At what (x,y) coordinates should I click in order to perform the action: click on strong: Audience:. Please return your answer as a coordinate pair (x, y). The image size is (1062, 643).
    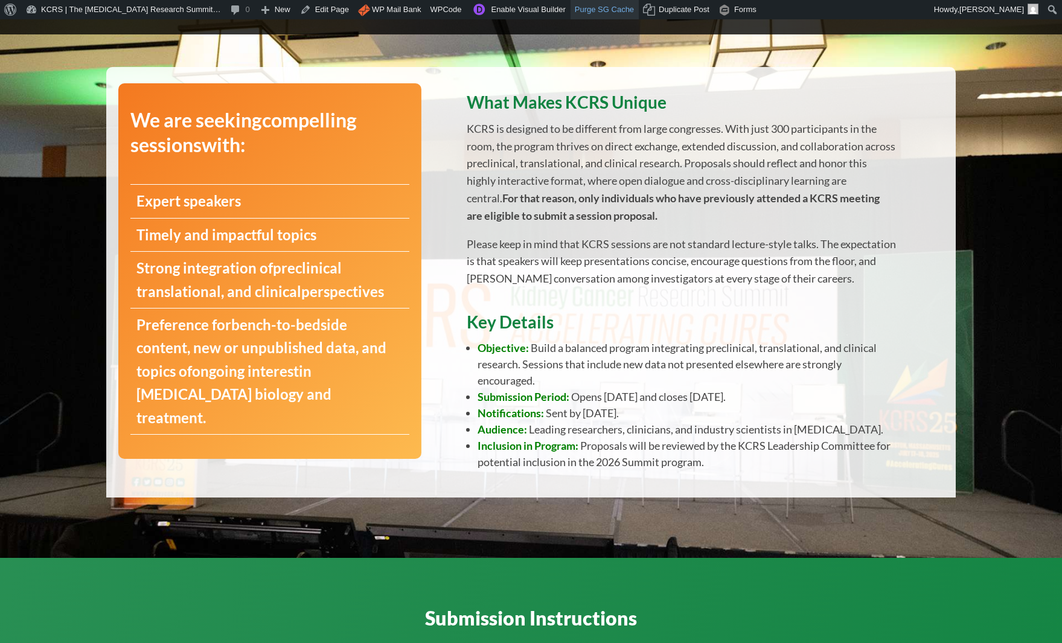
    Looking at the image, I should click on (502, 429).